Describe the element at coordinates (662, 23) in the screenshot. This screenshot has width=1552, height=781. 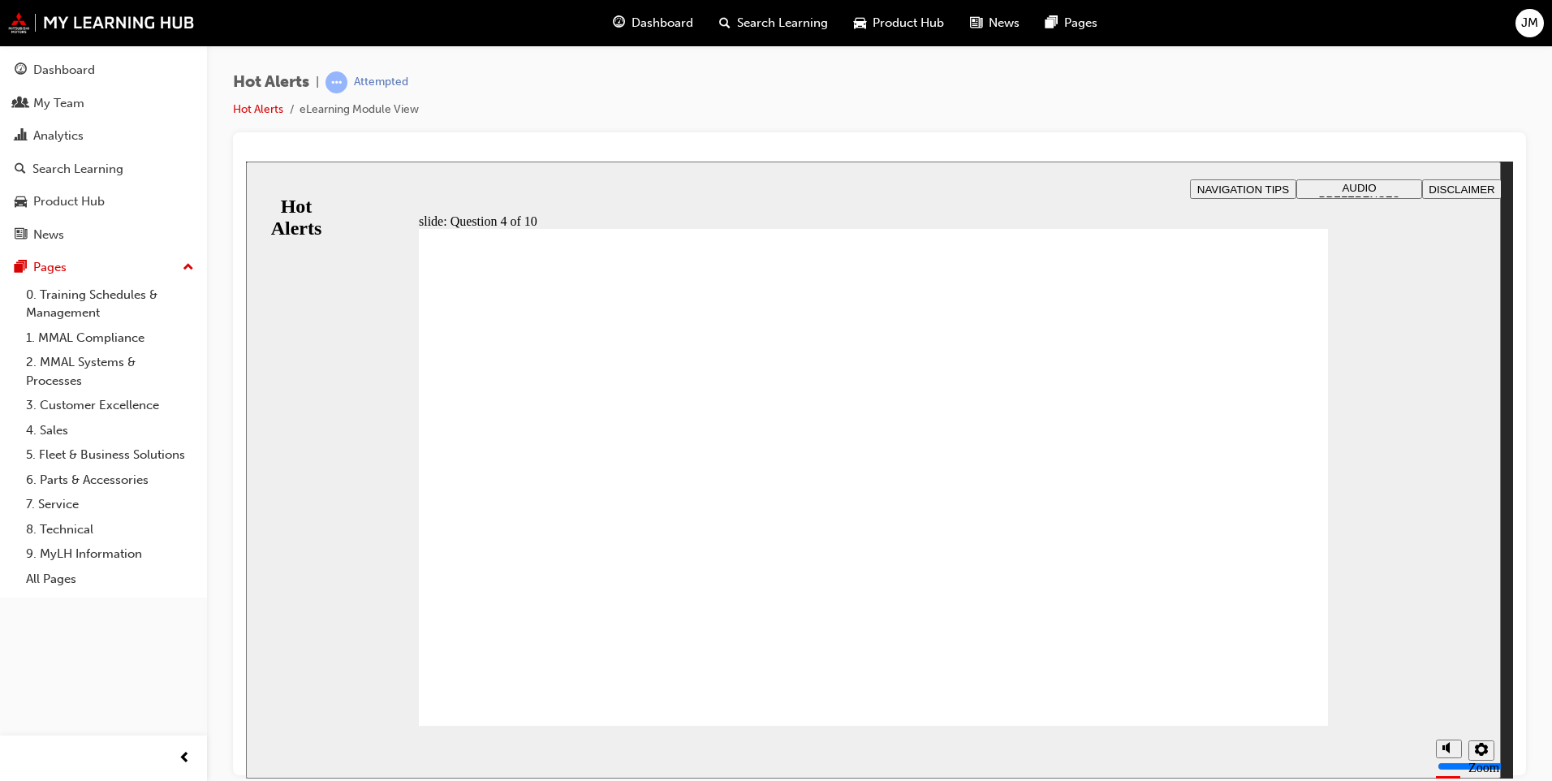
I see `span: Dashboard` at that location.